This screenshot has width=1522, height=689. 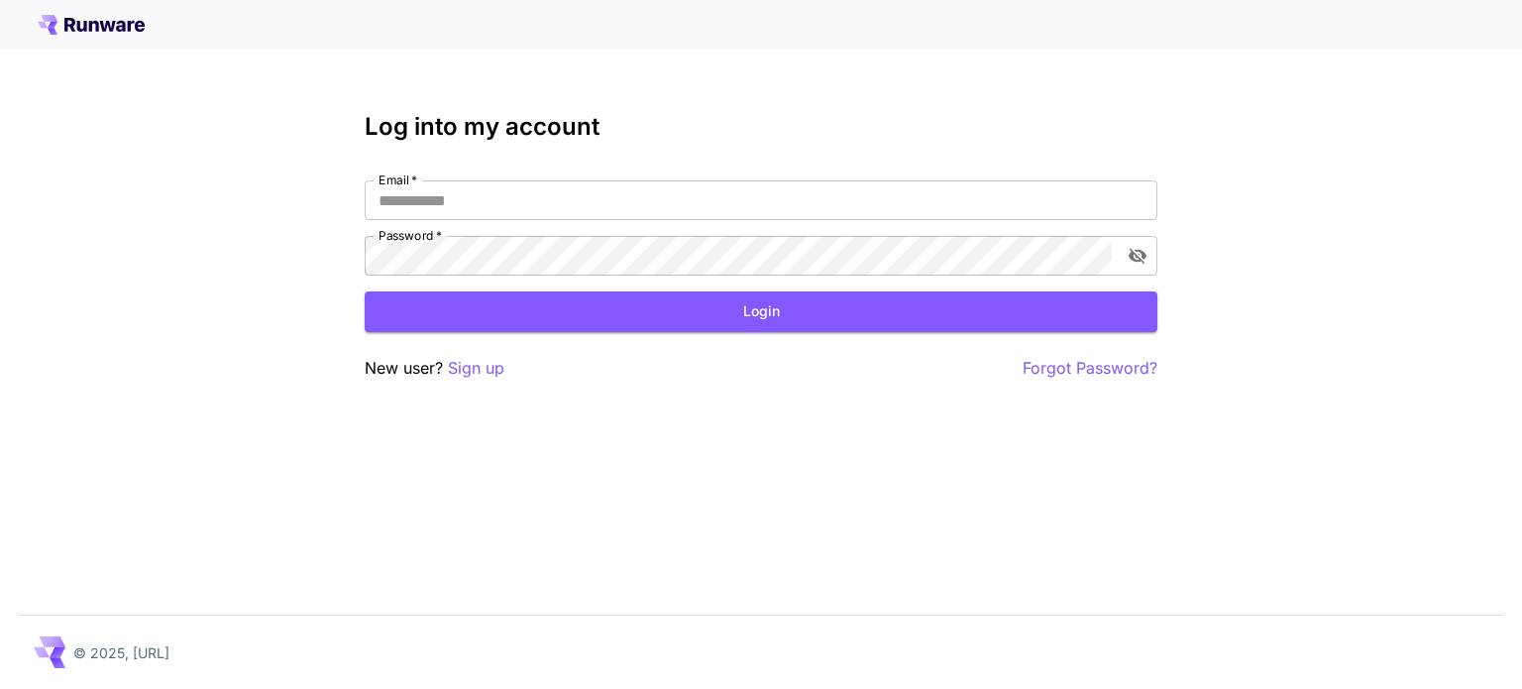 What do you see at coordinates (476, 368) in the screenshot?
I see `button: Sign up` at bounding box center [476, 368].